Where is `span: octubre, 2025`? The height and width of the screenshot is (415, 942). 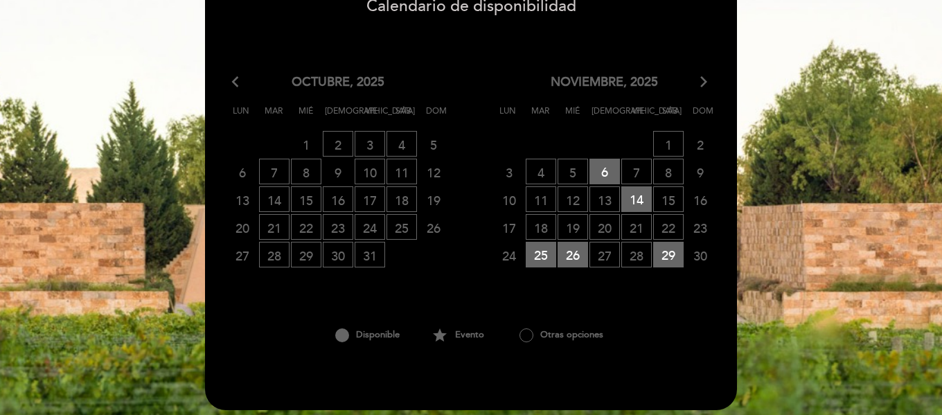 span: octubre, 2025 is located at coordinates (338, 82).